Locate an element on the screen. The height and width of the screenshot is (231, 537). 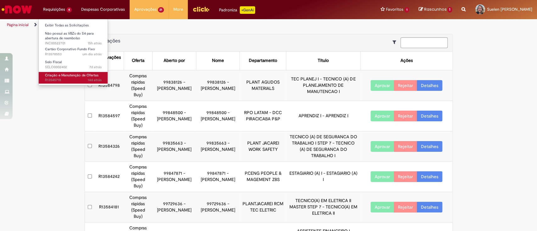
div: Oferta is located at coordinates (138, 61).